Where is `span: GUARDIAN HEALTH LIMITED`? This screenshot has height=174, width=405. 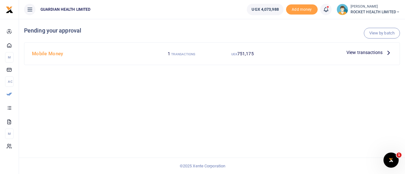 span: GUARDIAN HEALTH LIMITED is located at coordinates (65, 9).